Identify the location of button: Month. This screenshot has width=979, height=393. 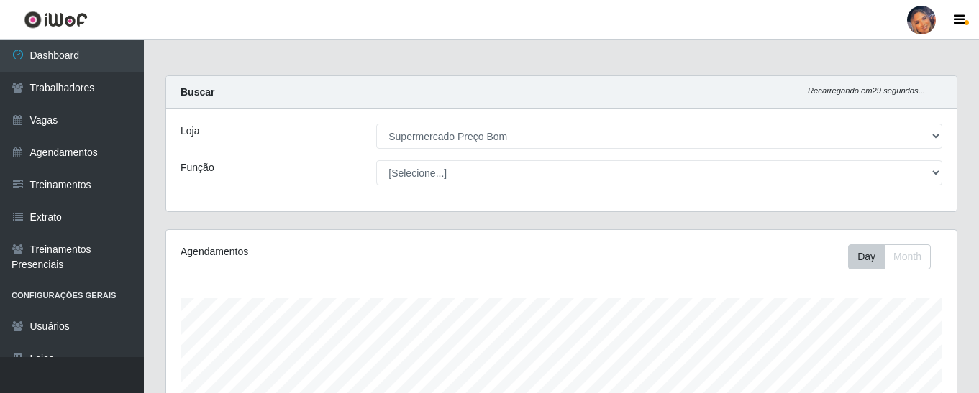
(907, 257).